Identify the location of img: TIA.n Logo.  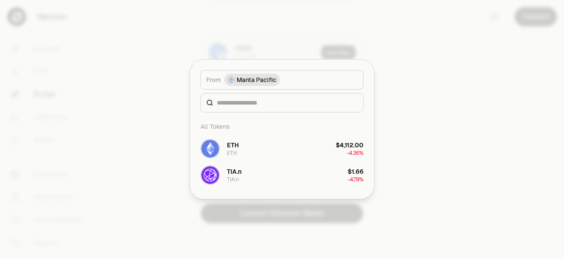
(210, 175).